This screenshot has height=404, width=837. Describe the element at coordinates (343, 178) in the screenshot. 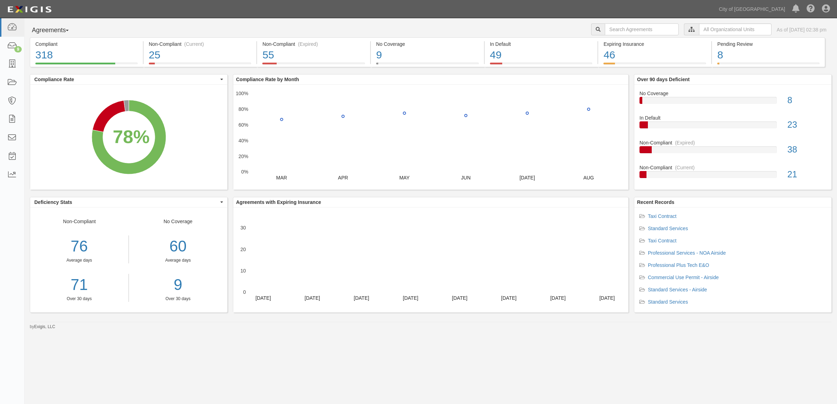

I see `text: APR` at that location.